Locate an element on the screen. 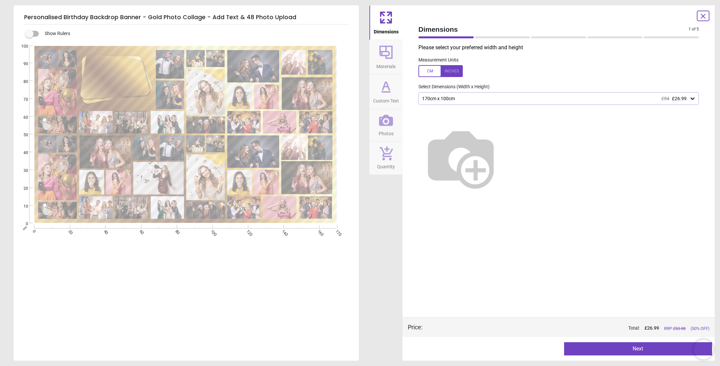  div: Show Rulers is located at coordinates (194, 34).